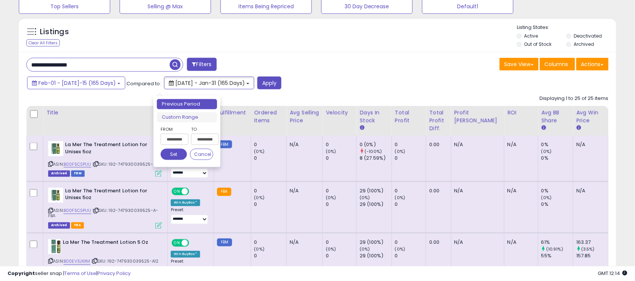  Describe the element at coordinates (194, 191) in the screenshot. I see `span: OFF` at that location.